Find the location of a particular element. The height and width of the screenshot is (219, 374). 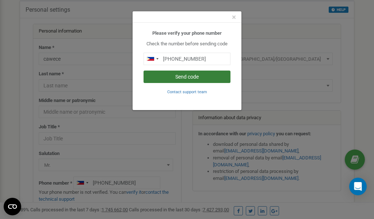

b: Please verify your phone number is located at coordinates (187, 33).